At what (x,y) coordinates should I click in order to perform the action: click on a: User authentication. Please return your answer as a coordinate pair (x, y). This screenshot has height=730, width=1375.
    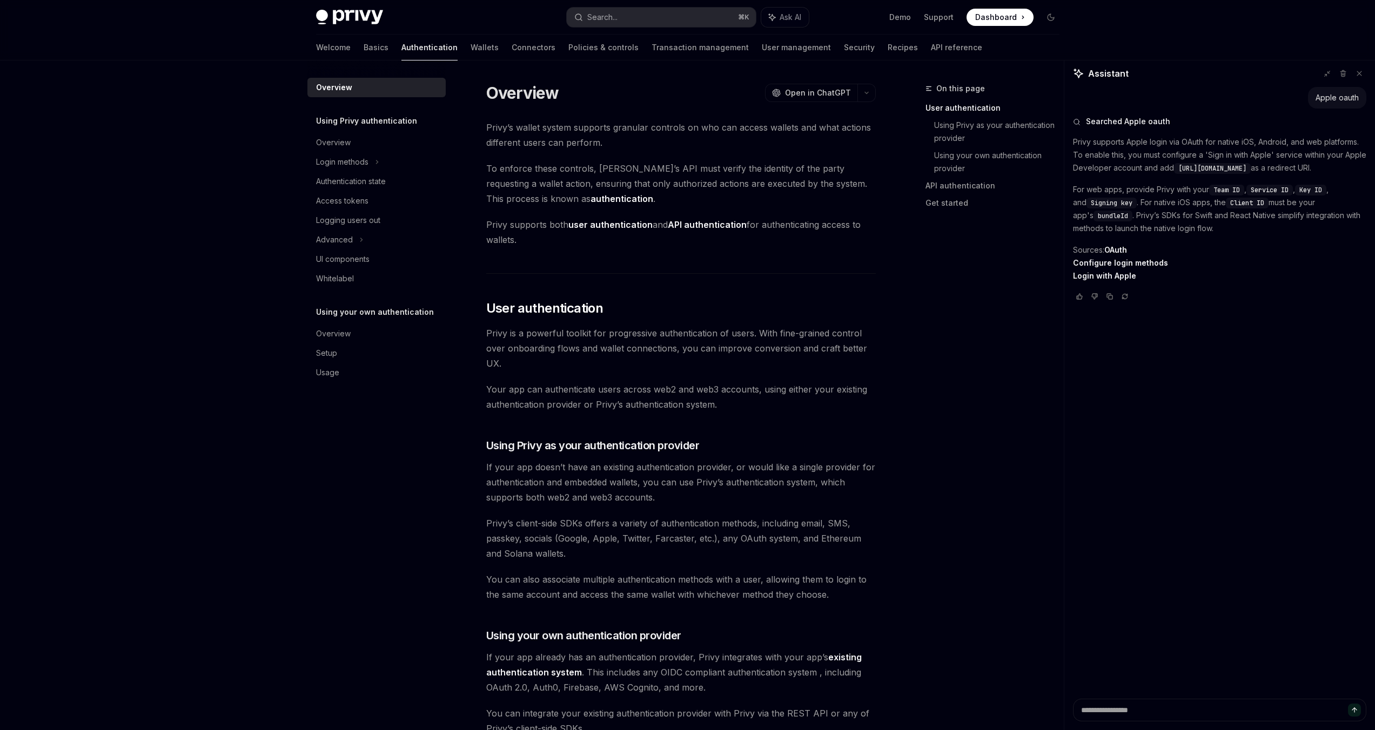
    Looking at the image, I should click on (997, 108).